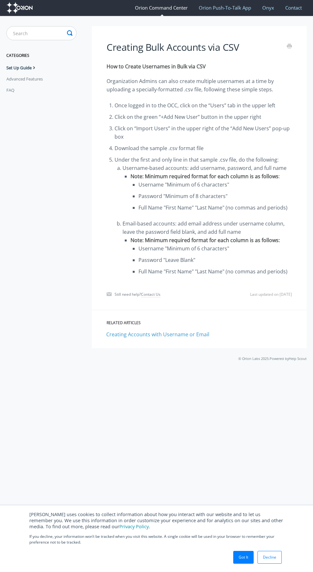  What do you see at coordinates (298, 358) in the screenshot?
I see `a: Help Scout` at bounding box center [298, 358].